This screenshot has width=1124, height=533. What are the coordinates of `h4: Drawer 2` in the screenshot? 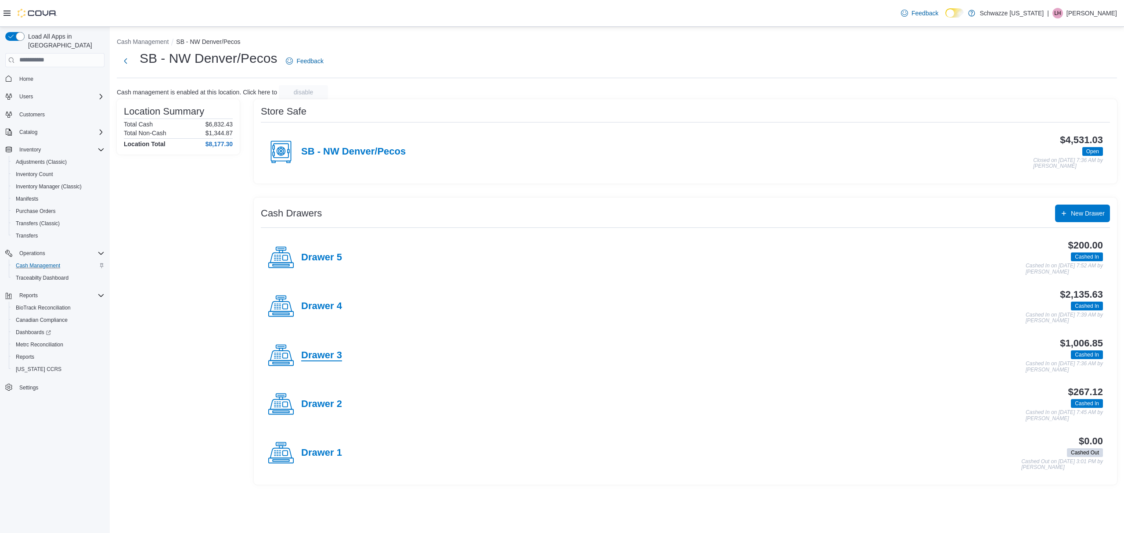 It's located at (321, 404).